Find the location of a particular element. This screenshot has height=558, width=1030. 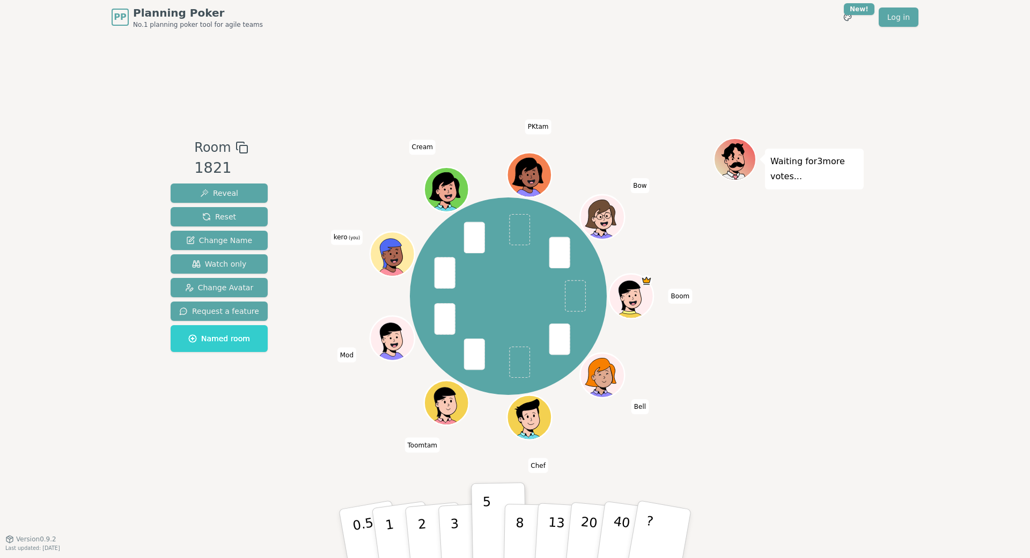

span: Change Avatar is located at coordinates (219, 288).